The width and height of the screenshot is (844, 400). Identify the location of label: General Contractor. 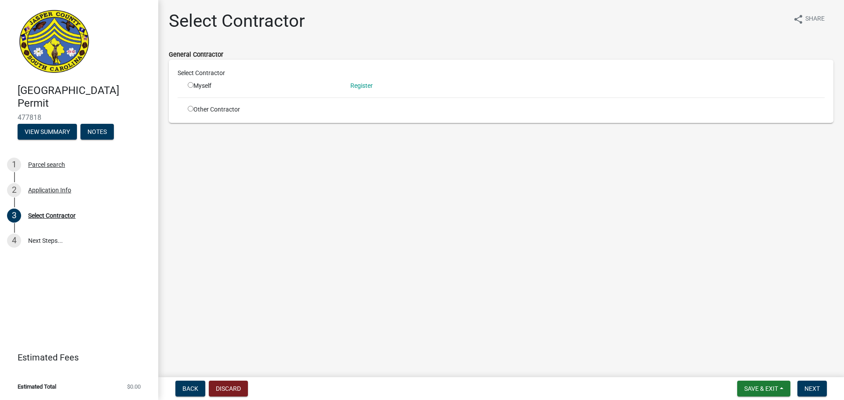
(196, 55).